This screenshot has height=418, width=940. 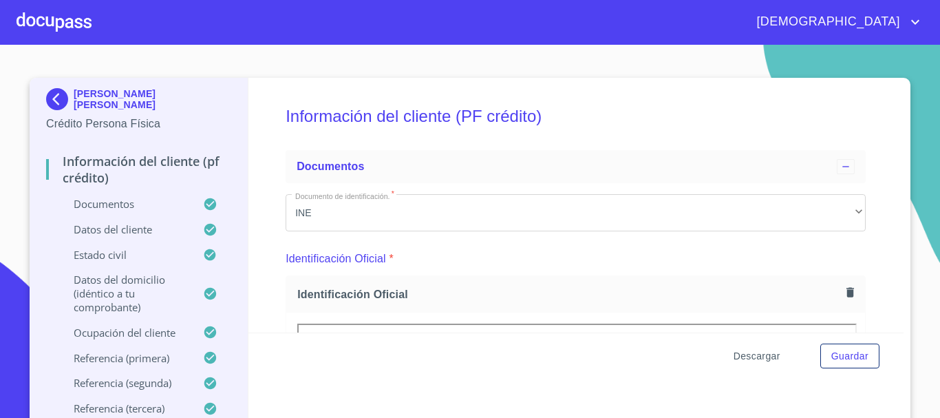 What do you see at coordinates (125, 358) in the screenshot?
I see `p: Referencia (primera)` at bounding box center [125, 358].